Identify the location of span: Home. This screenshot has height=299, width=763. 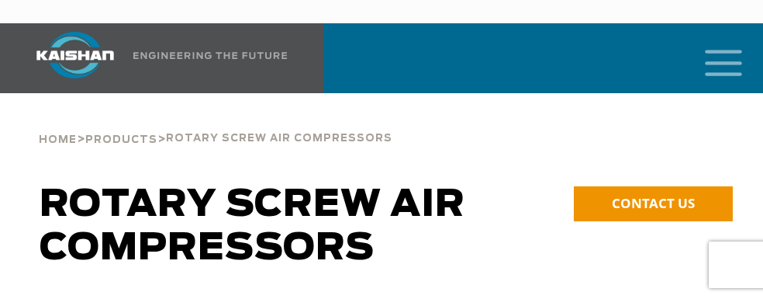
(57, 140).